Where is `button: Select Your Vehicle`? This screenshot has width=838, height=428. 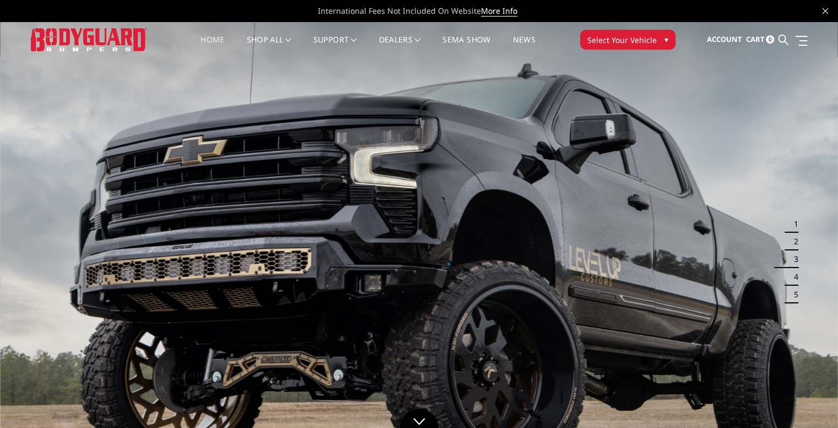
button: Select Your Vehicle is located at coordinates (628, 40).